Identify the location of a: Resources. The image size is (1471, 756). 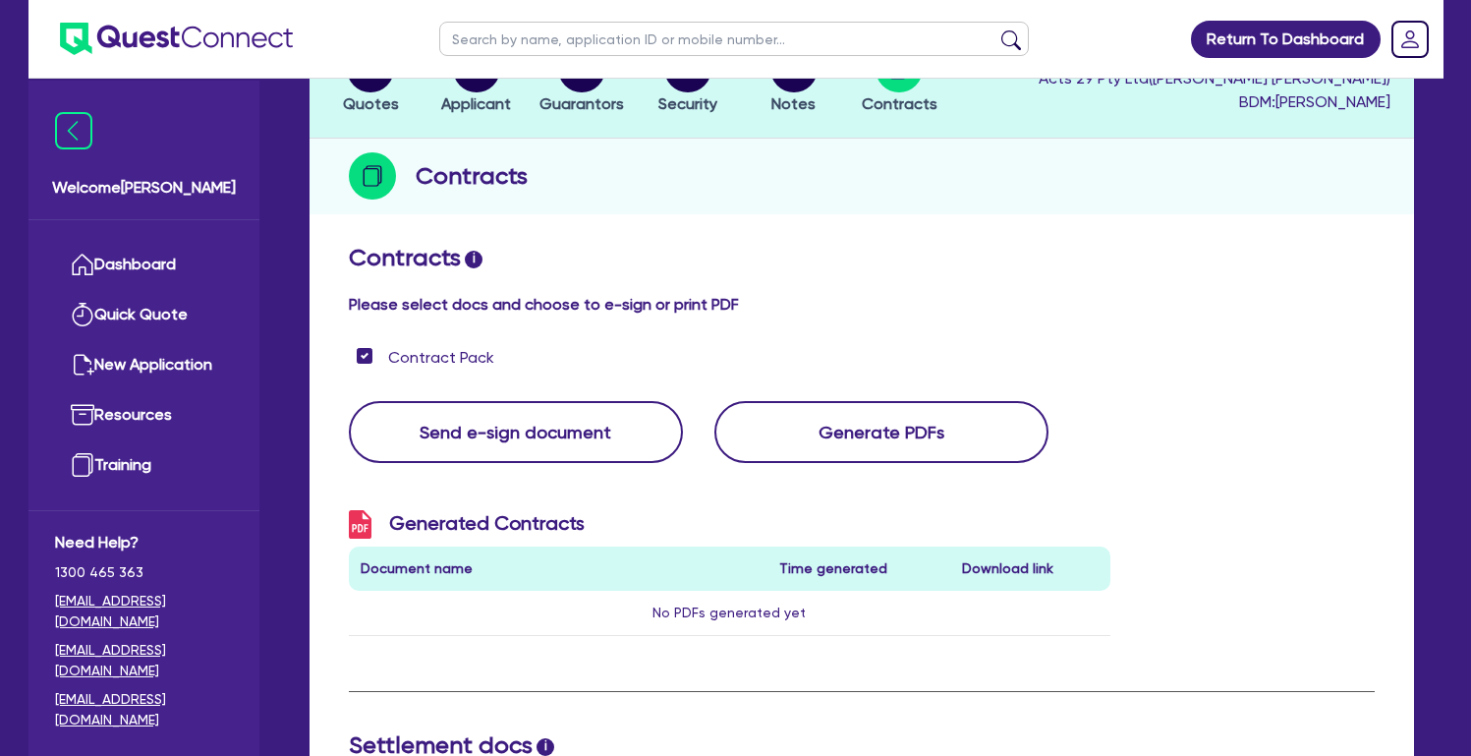
(143, 415).